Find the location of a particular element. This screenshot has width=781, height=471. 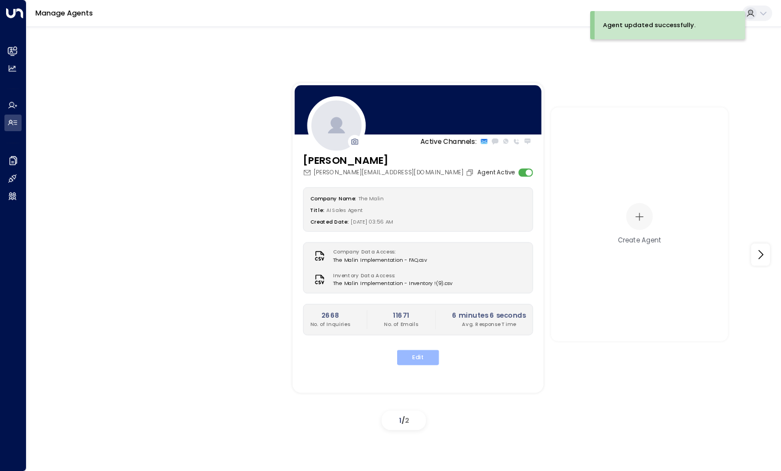

label: Created Date: is located at coordinates (329, 221).